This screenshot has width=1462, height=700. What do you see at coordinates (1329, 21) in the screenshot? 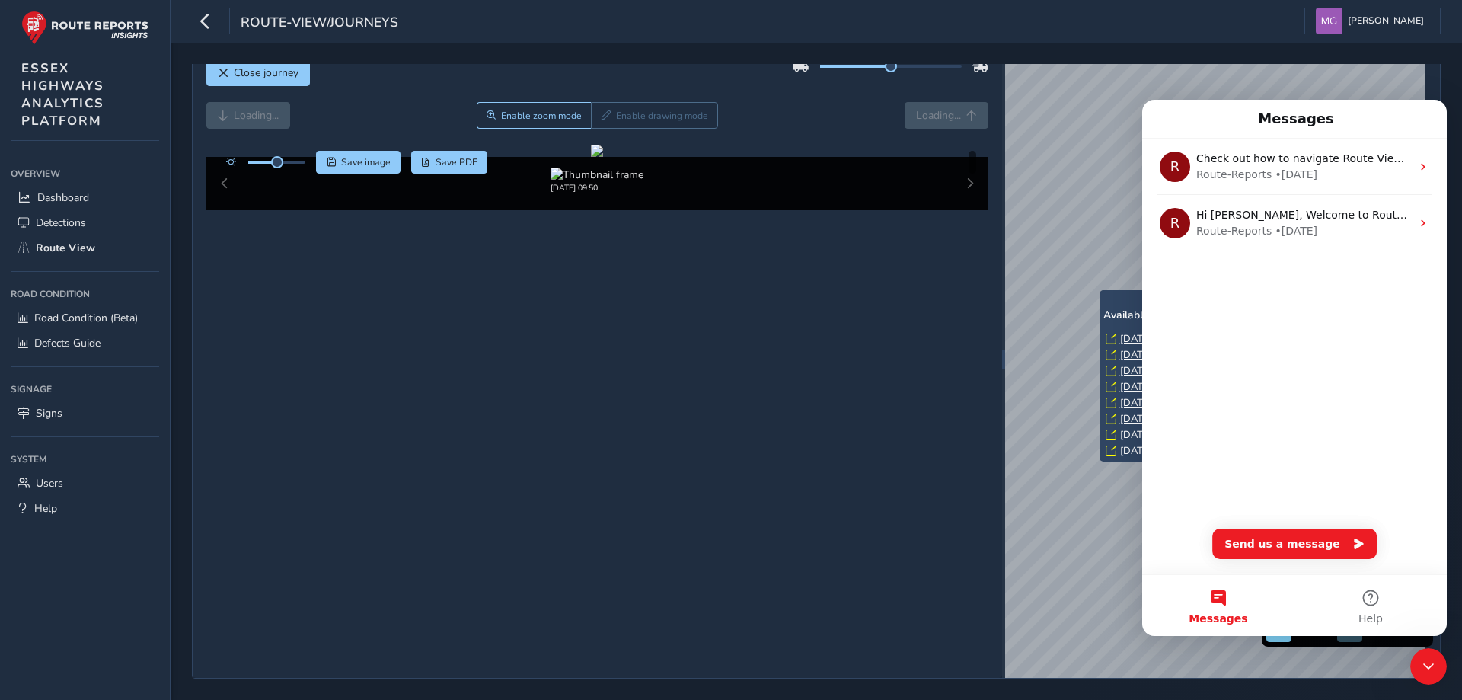
I see `img: diamond-layout` at bounding box center [1329, 21].